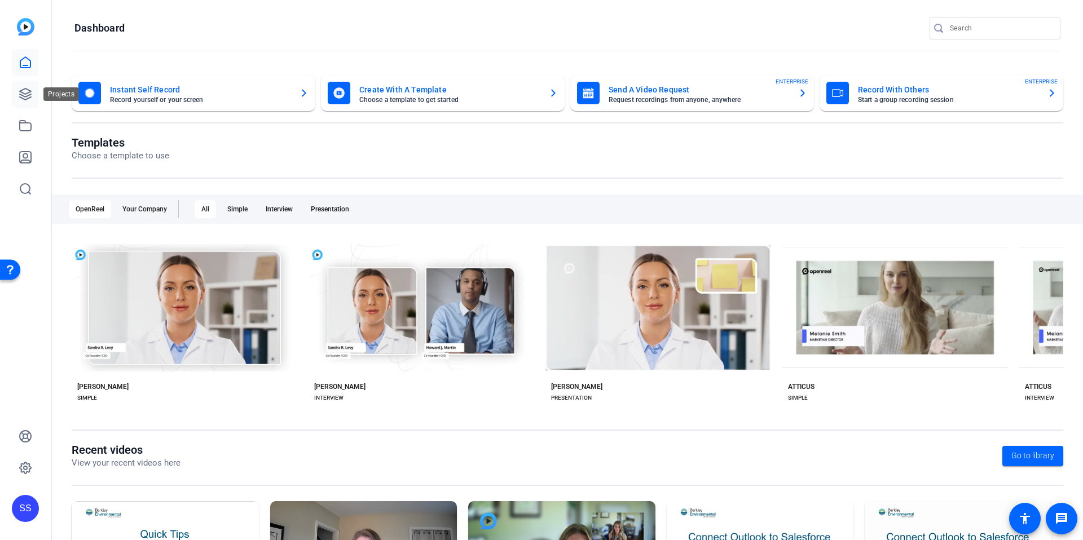 The height and width of the screenshot is (540, 1083). Describe the element at coordinates (1025, 519) in the screenshot. I see `mat-icon: accessibility` at that location.